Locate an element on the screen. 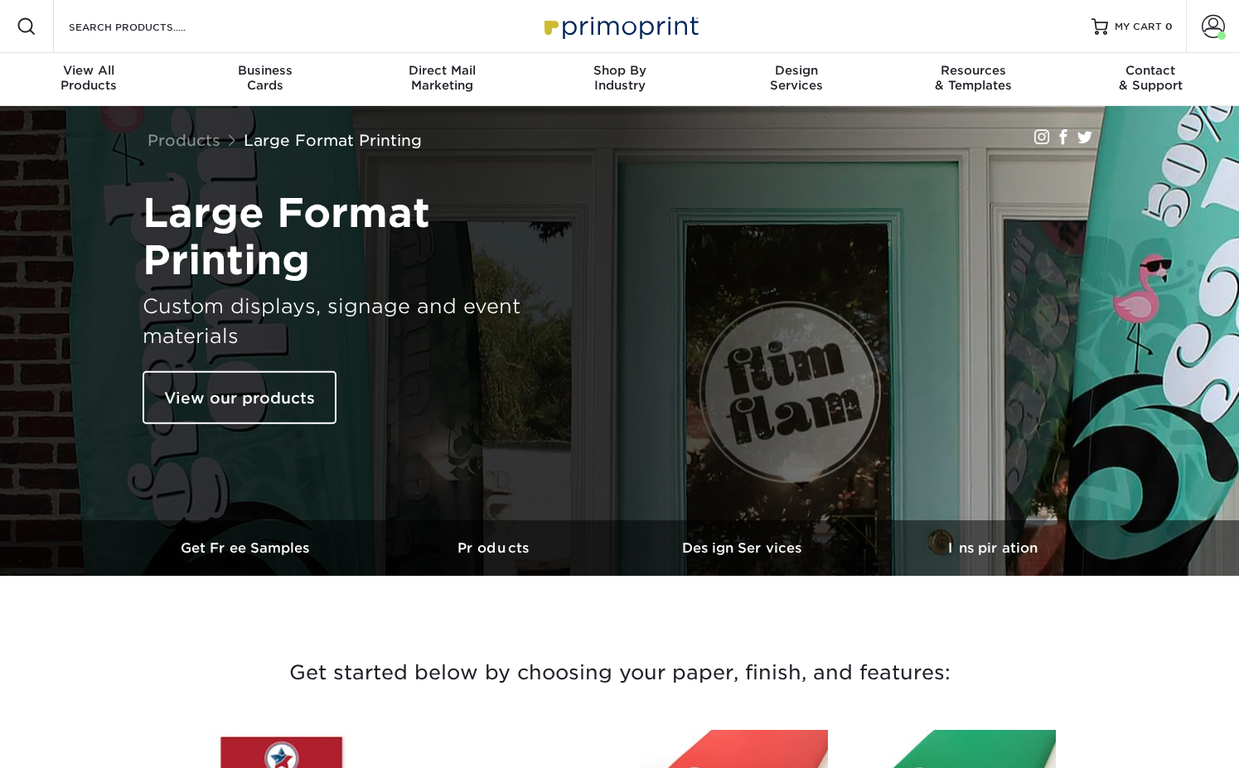 Image resolution: width=1239 pixels, height=768 pixels. div: Marketing is located at coordinates (442, 78).